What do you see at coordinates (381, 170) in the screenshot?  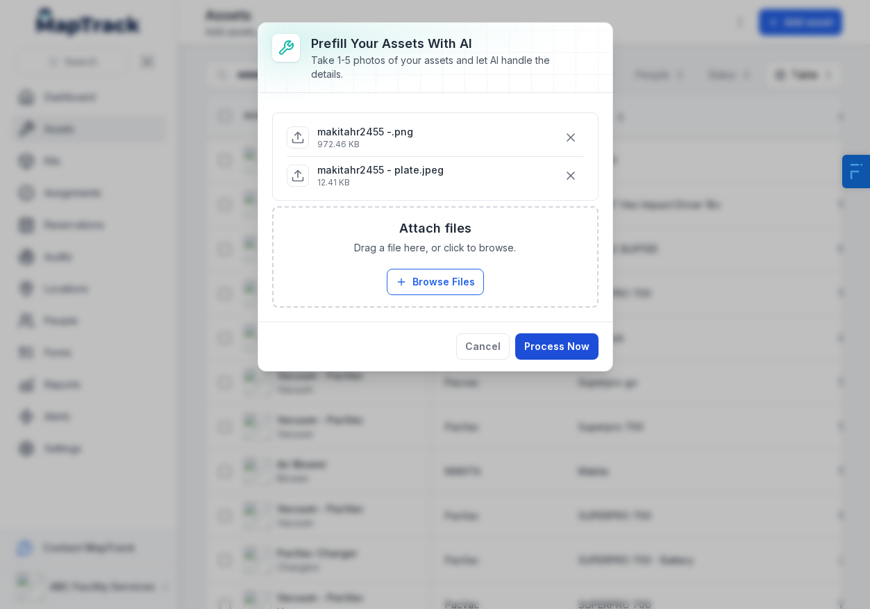 I see `p: makitahr2455 - plate.jpeg` at bounding box center [381, 170].